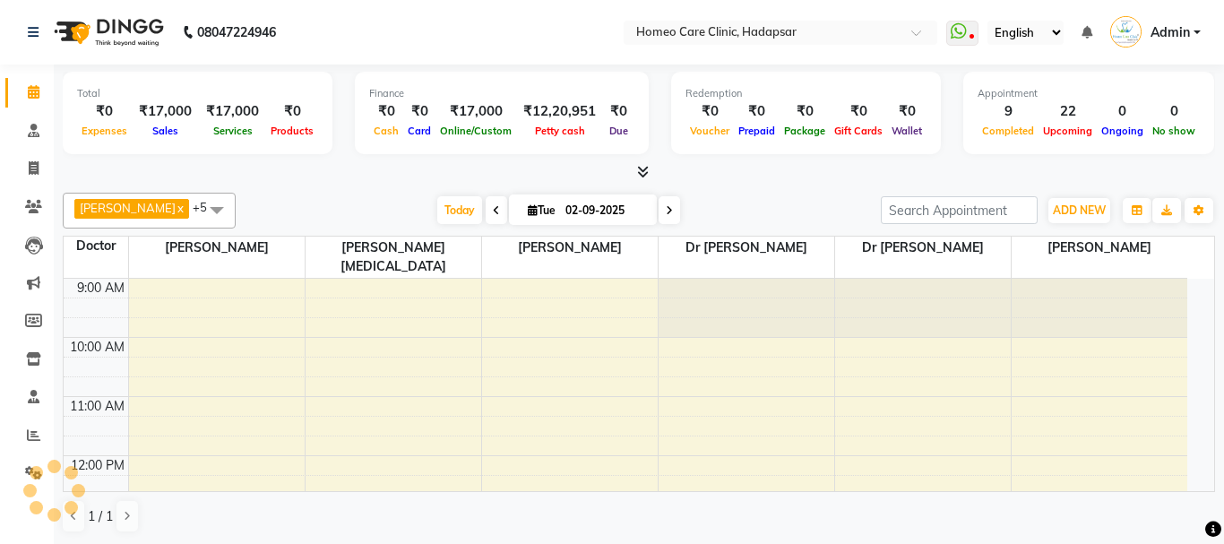  What do you see at coordinates (165, 131) in the screenshot?
I see `span: Sales` at bounding box center [165, 131].